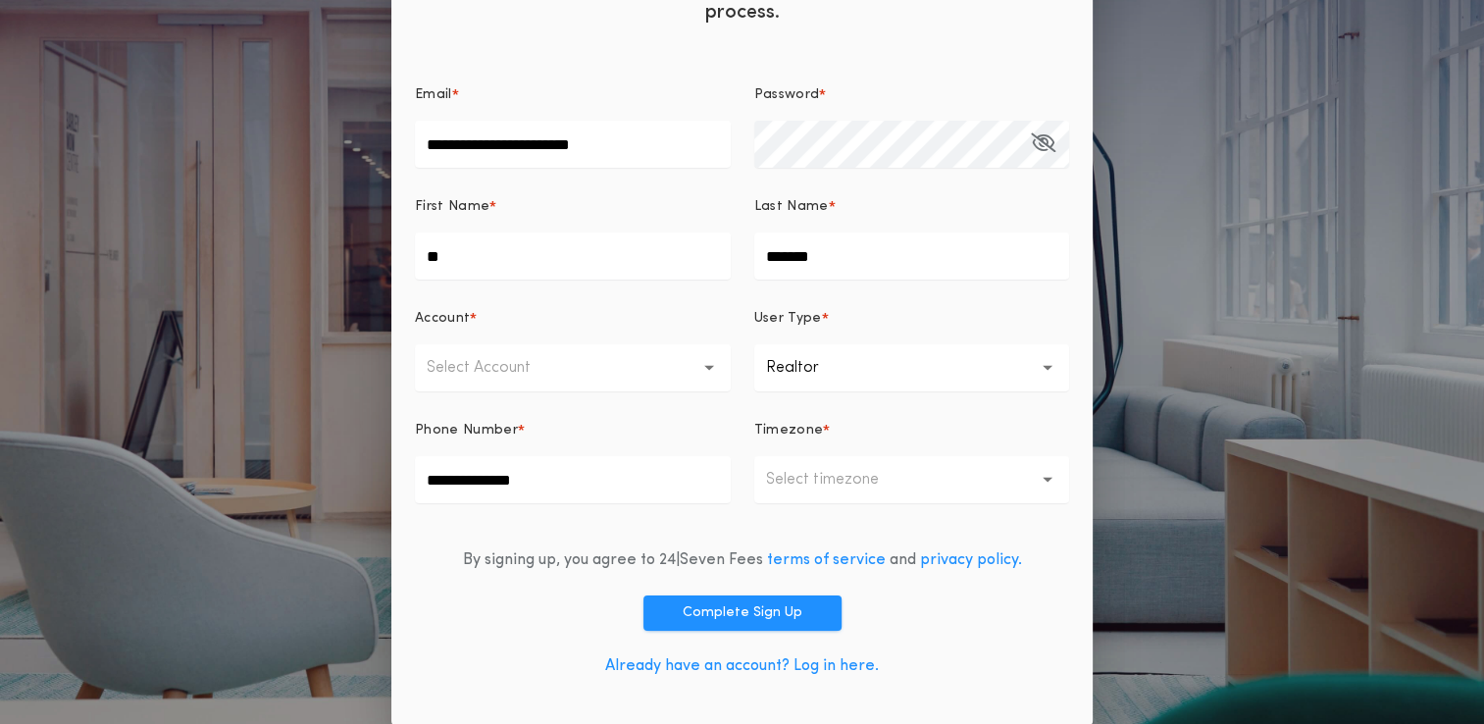 Image resolution: width=1484 pixels, height=724 pixels. I want to click on button: Select timezone, so click(912, 480).